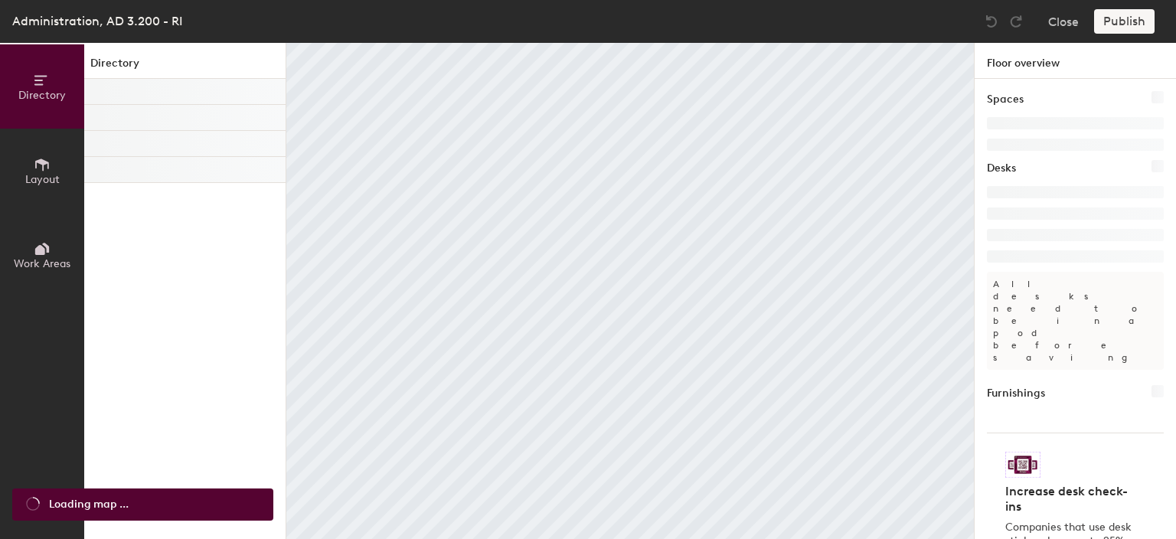 This screenshot has width=1176, height=539. Describe the element at coordinates (991, 21) in the screenshot. I see `img: Undo` at that location.